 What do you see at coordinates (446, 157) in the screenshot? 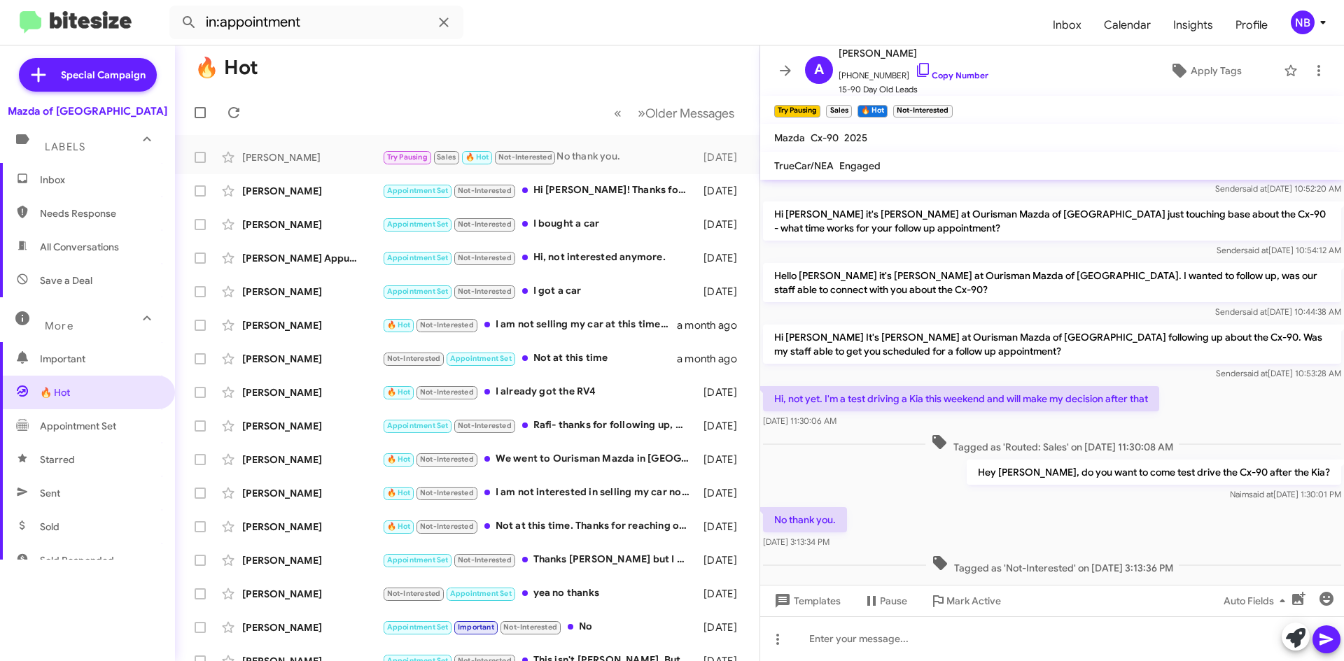
I see `span: Sales` at bounding box center [446, 157].